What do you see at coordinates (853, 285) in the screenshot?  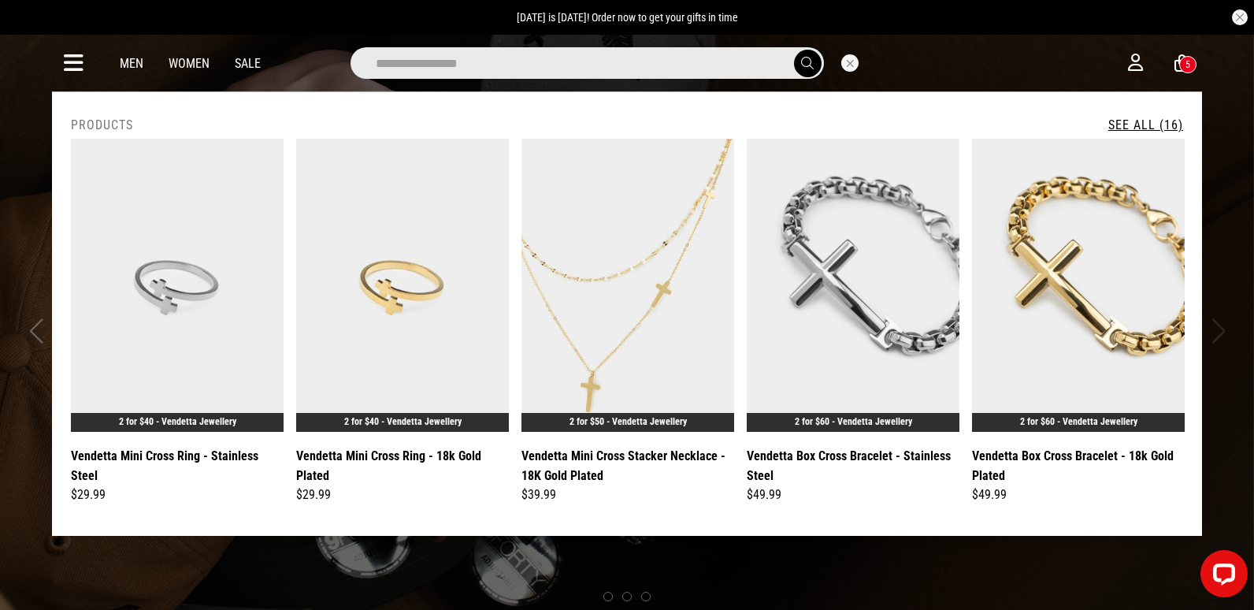 I see `img: Vendetta Box Cross Bracelet - Stainless Steel in Silver` at bounding box center [853, 285].